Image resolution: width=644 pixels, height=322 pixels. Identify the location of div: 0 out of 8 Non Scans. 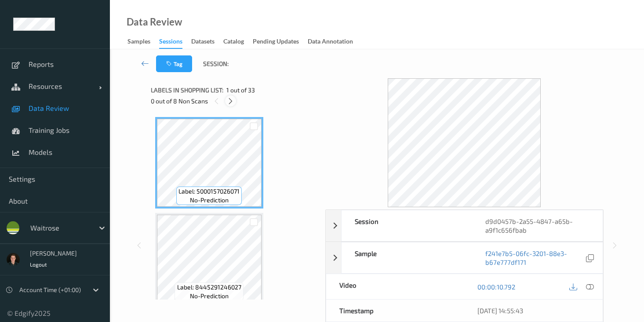
(235, 101).